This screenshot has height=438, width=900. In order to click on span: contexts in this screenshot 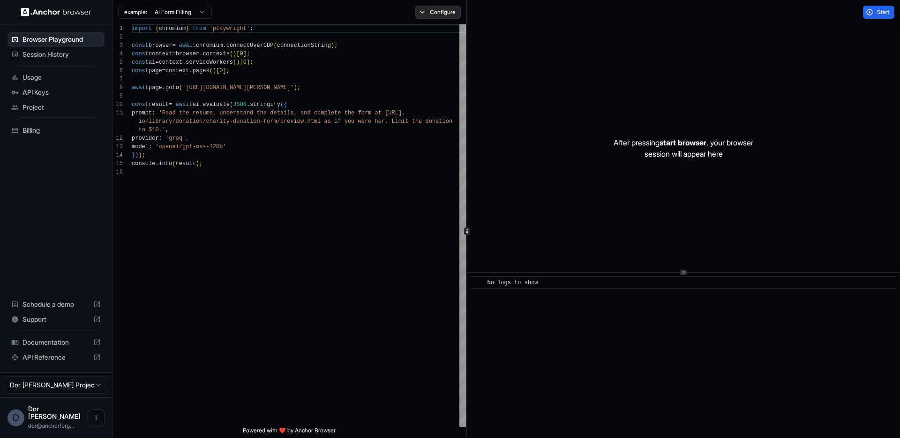, I will do `click(216, 54)`.